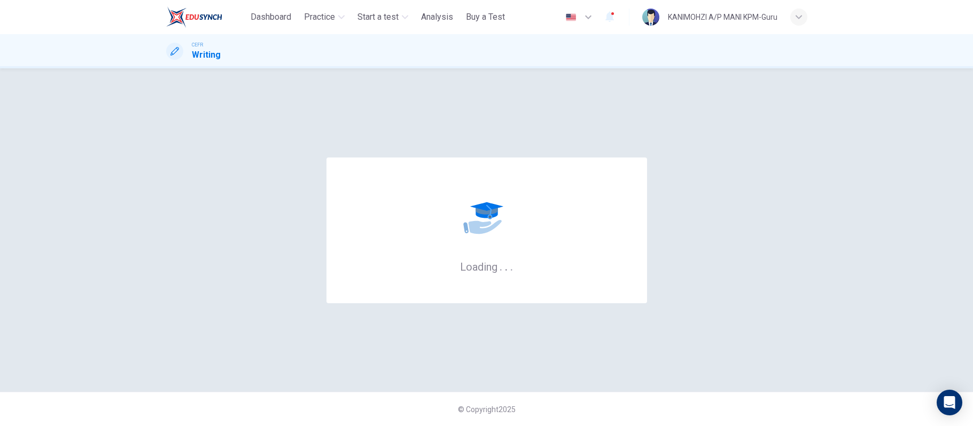  What do you see at coordinates (571, 17) in the screenshot?
I see `img: en` at bounding box center [571, 17].